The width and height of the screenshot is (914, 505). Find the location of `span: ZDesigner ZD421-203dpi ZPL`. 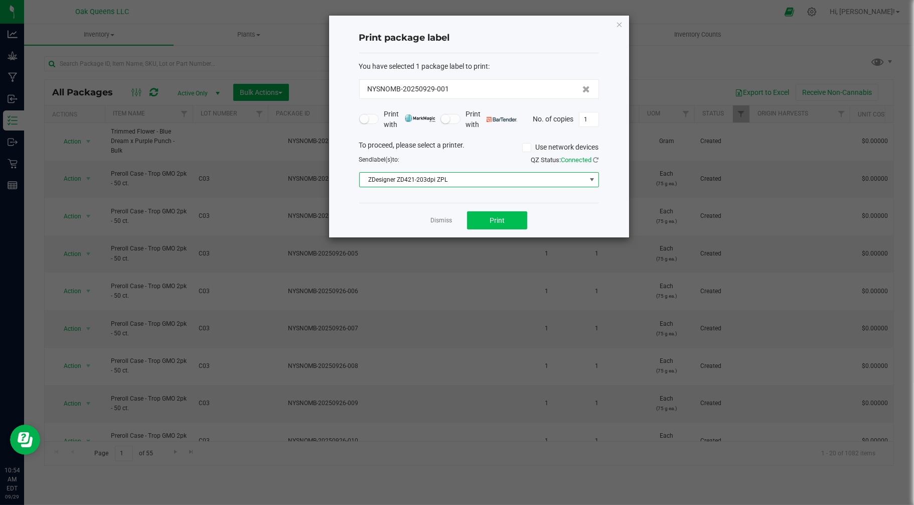

span: ZDesigner ZD421-203dpi ZPL is located at coordinates (473, 180).